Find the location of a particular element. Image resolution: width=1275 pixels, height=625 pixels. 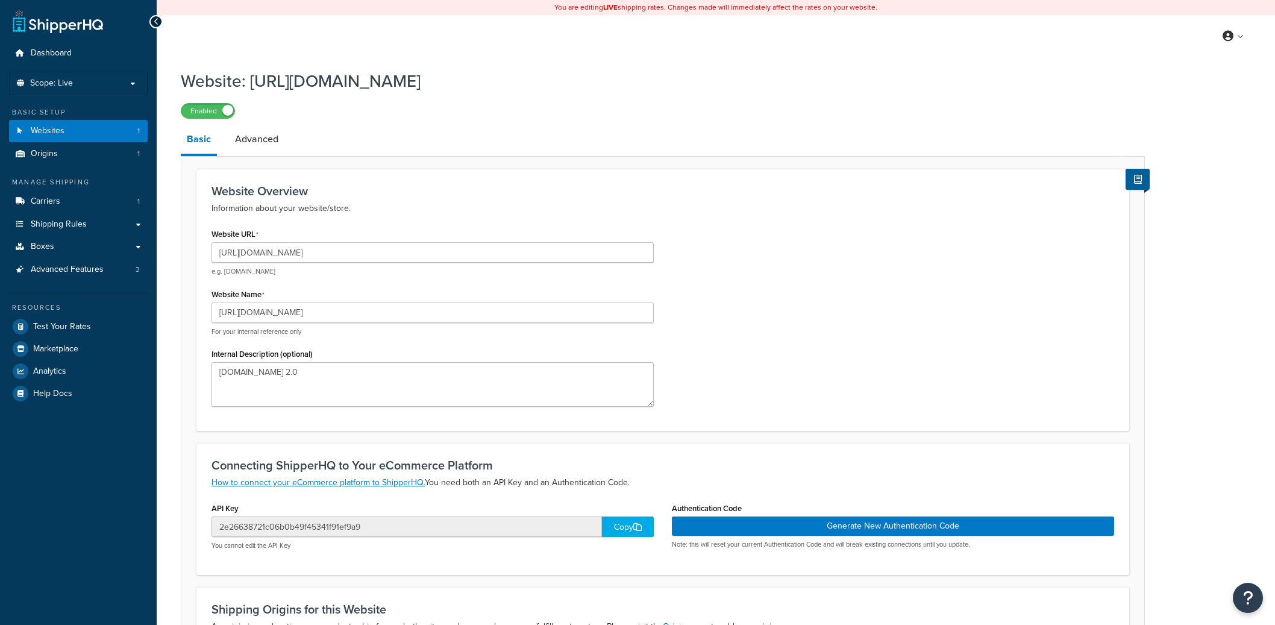

a: Help Docs is located at coordinates (78, 394).